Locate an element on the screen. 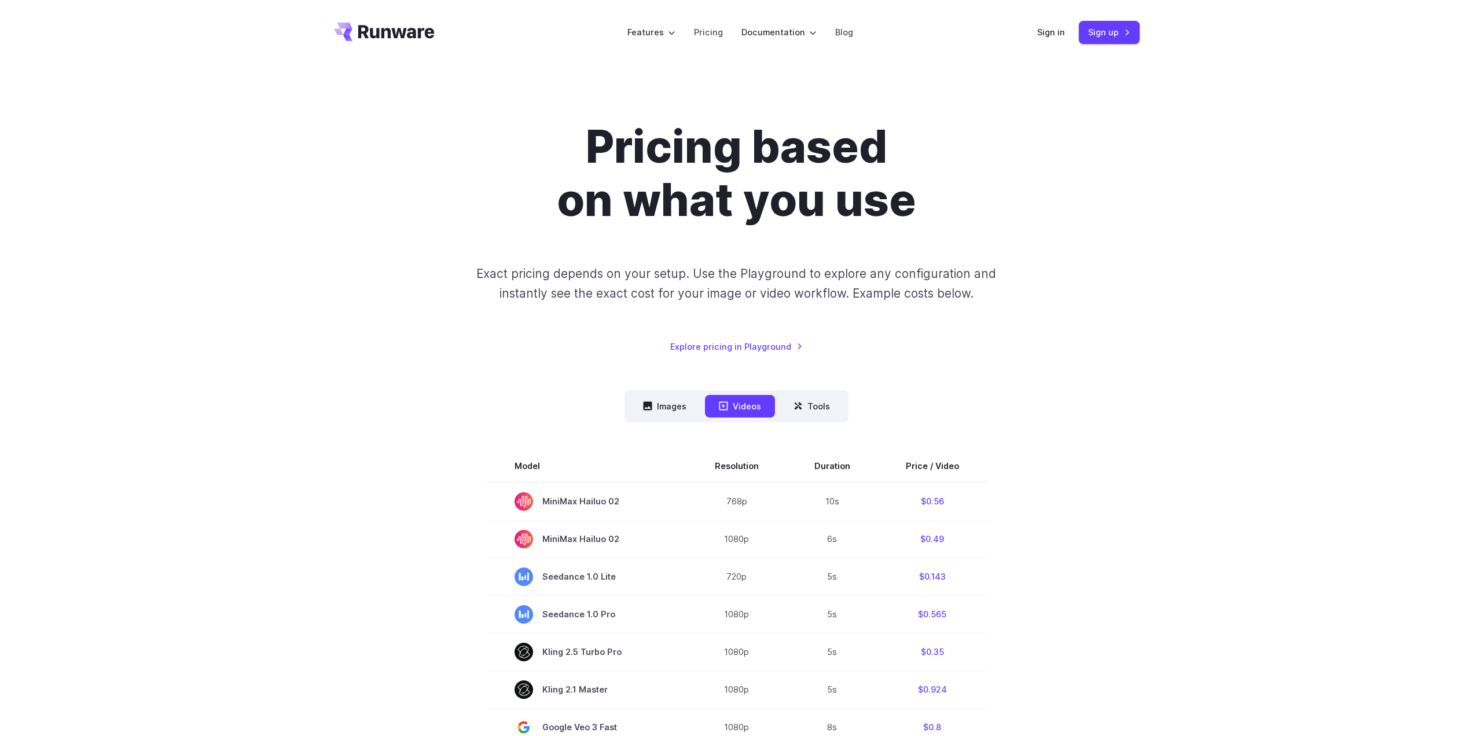  td: 720p is located at coordinates (737, 576).